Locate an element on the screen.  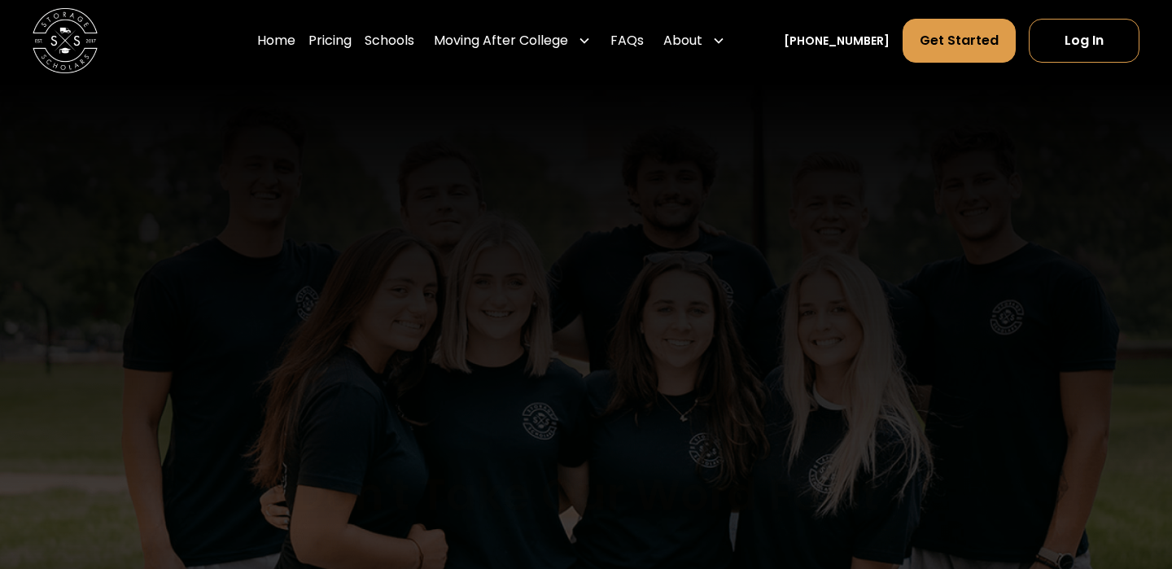
img: Storage Scholars main logo is located at coordinates (65, 41).